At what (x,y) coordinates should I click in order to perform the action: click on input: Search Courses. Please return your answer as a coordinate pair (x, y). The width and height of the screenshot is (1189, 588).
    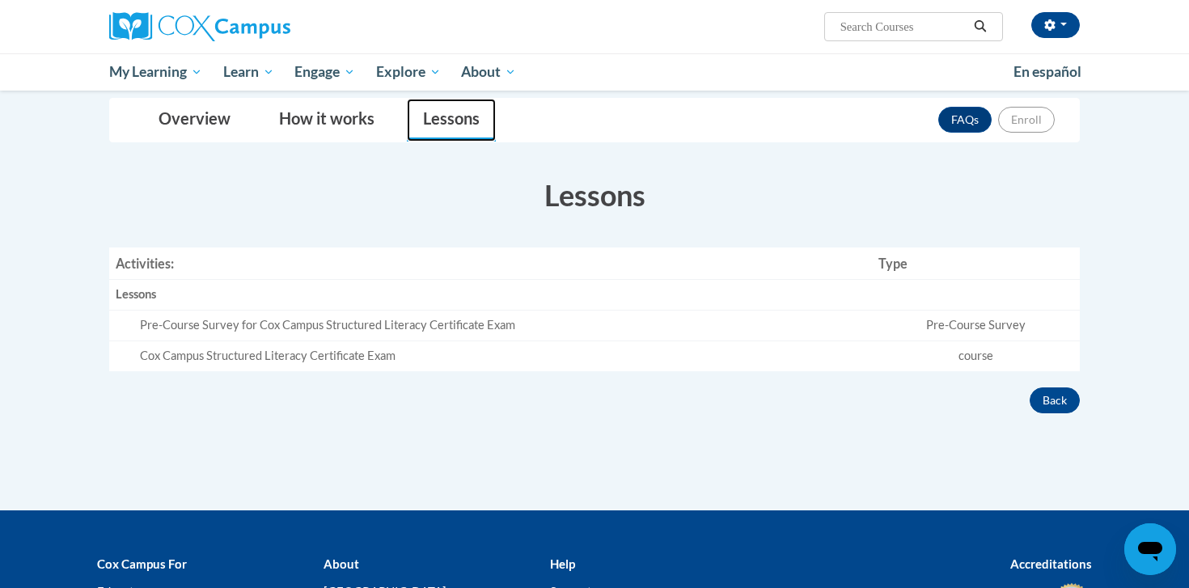
    Looking at the image, I should click on (904, 27).